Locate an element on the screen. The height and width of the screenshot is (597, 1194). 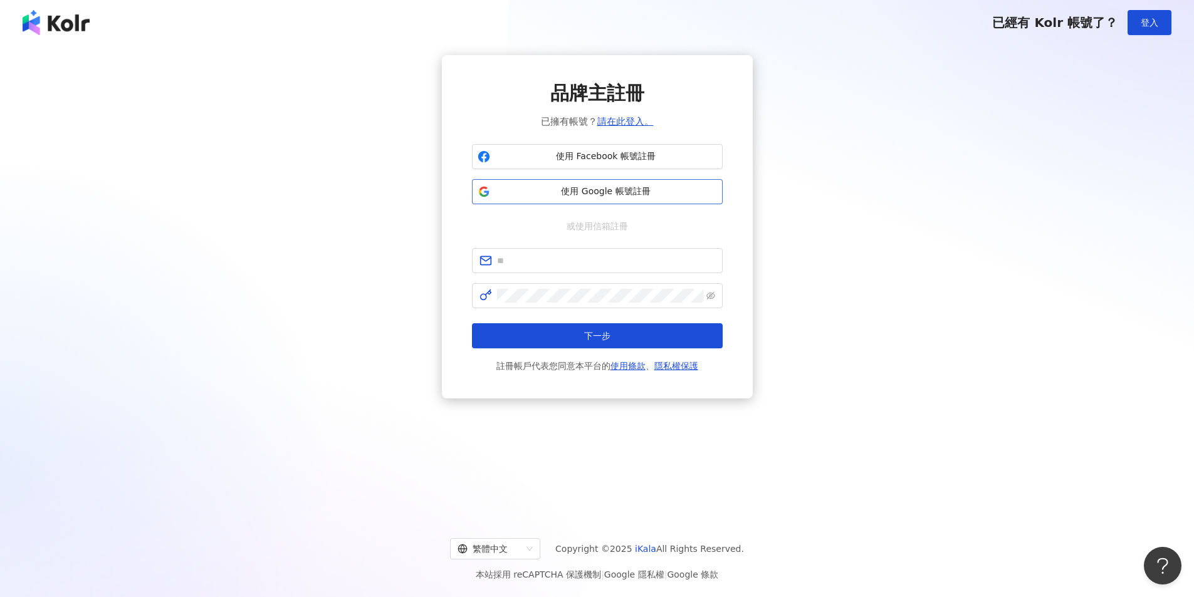
button: 登入 is located at coordinates (1150, 23).